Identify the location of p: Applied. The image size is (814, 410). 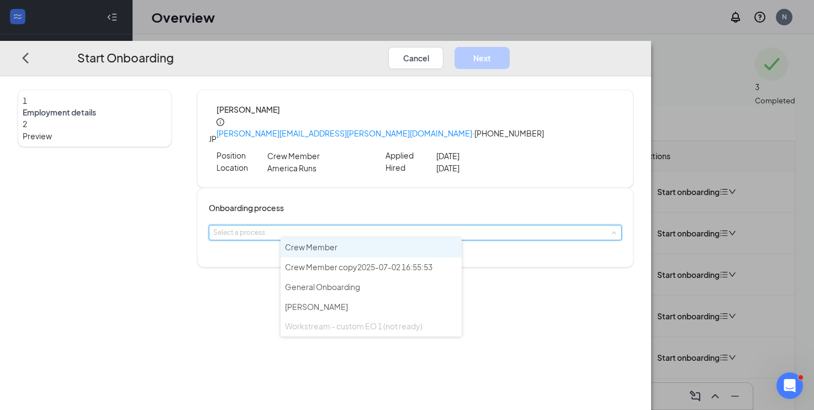
(411, 155).